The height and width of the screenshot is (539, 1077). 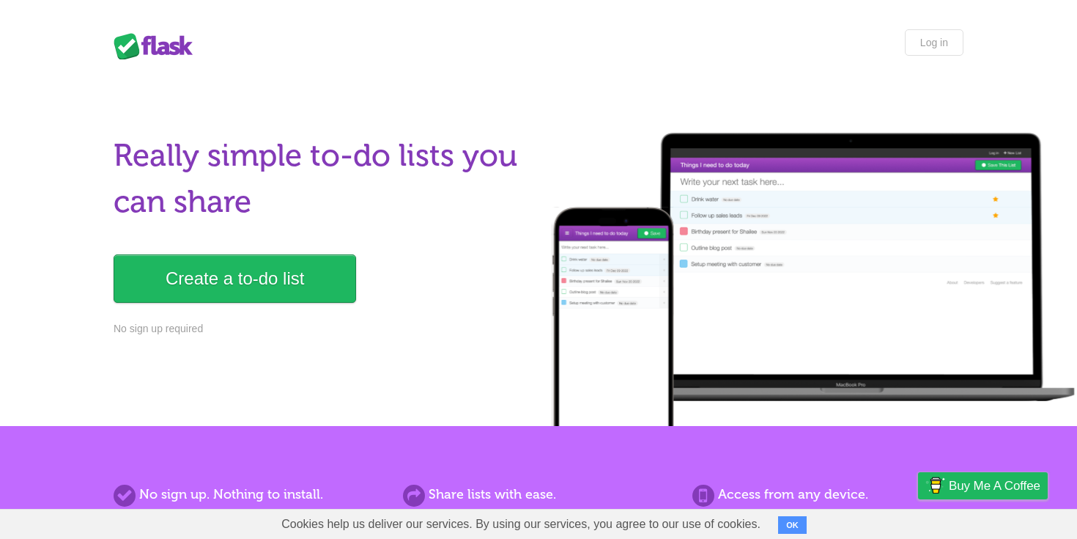 What do you see at coordinates (935, 485) in the screenshot?
I see `img: Buy me a coffee` at bounding box center [935, 485].